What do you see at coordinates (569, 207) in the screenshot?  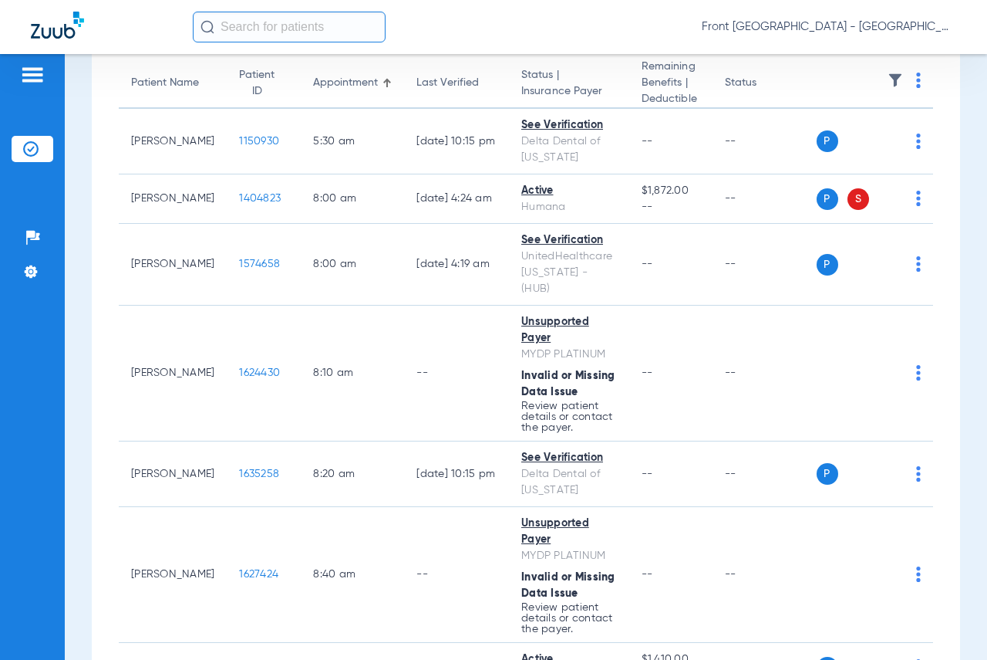 I see `div: Humana` at bounding box center [569, 207].